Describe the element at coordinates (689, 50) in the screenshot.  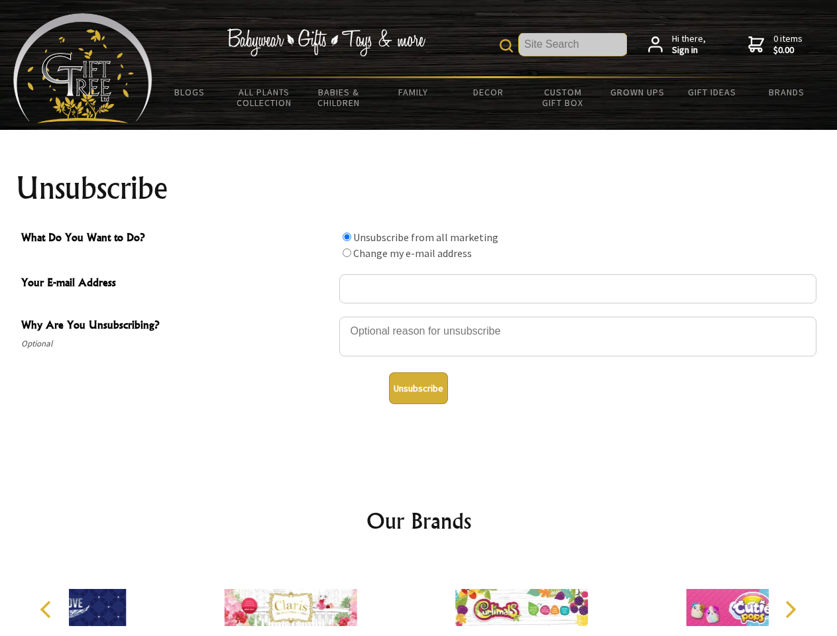
I see `strong: Sign in` at that location.